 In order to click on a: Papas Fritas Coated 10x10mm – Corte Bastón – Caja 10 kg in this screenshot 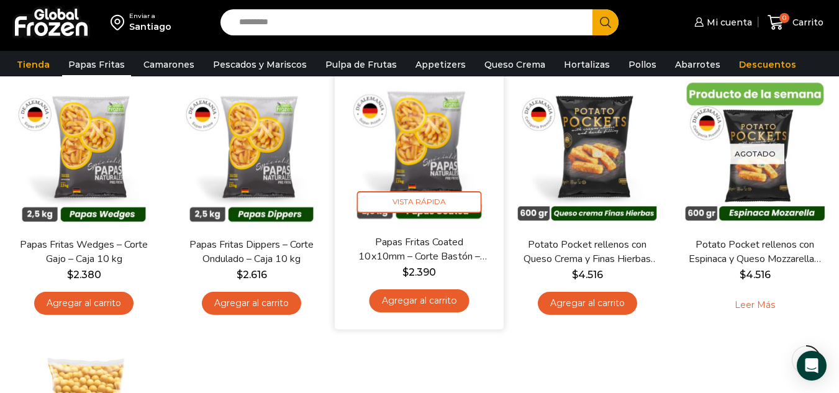, I will do `click(420, 249)`.